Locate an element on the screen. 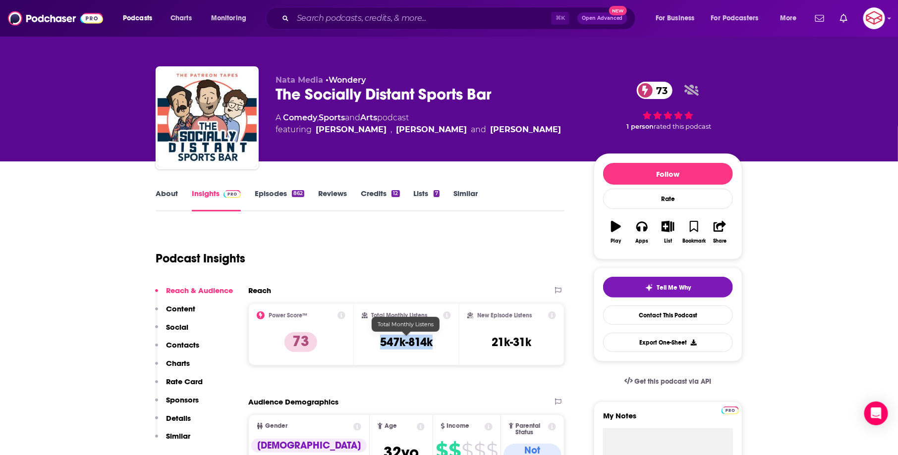  div: Share is located at coordinates (719, 241).